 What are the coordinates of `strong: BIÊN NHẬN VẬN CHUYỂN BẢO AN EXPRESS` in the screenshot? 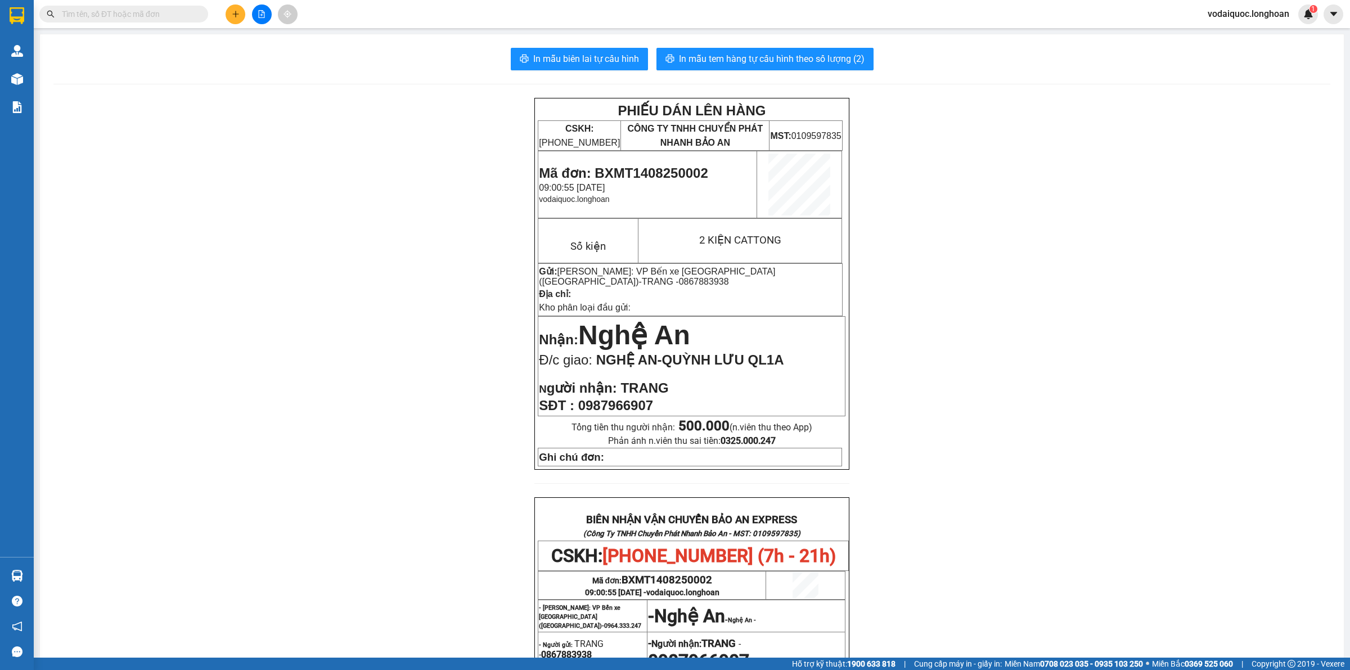 It's located at (691, 520).